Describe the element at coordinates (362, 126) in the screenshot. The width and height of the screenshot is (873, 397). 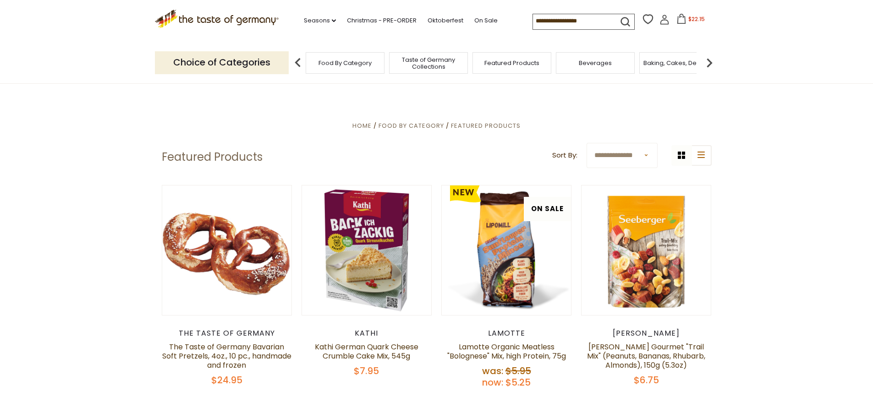
I see `a: Home` at that location.